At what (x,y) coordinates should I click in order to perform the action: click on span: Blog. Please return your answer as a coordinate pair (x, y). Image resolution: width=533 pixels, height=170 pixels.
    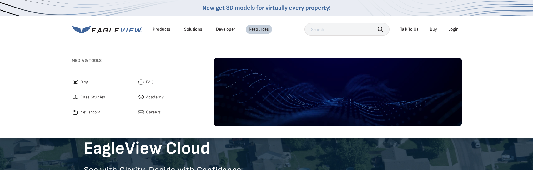
    Looking at the image, I should click on (84, 82).